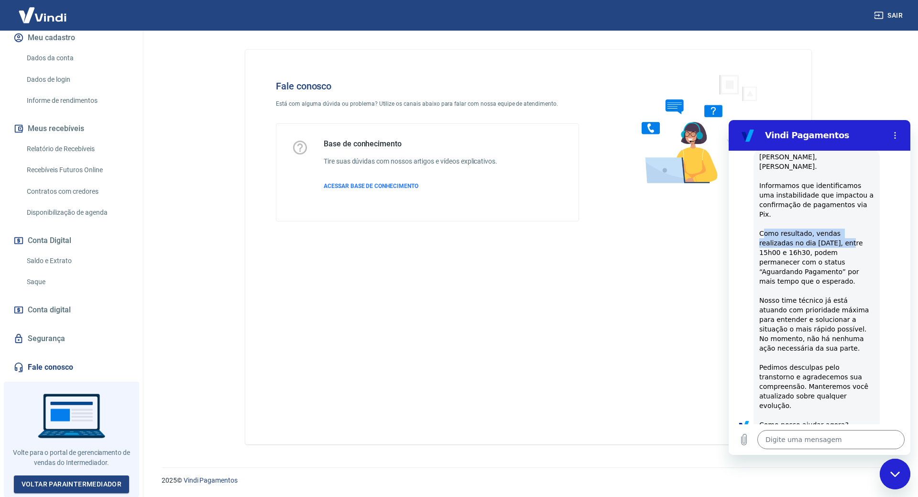 The width and height of the screenshot is (918, 497). Describe the element at coordinates (49, 310) in the screenshot. I see `span: Conta digital` at that location.